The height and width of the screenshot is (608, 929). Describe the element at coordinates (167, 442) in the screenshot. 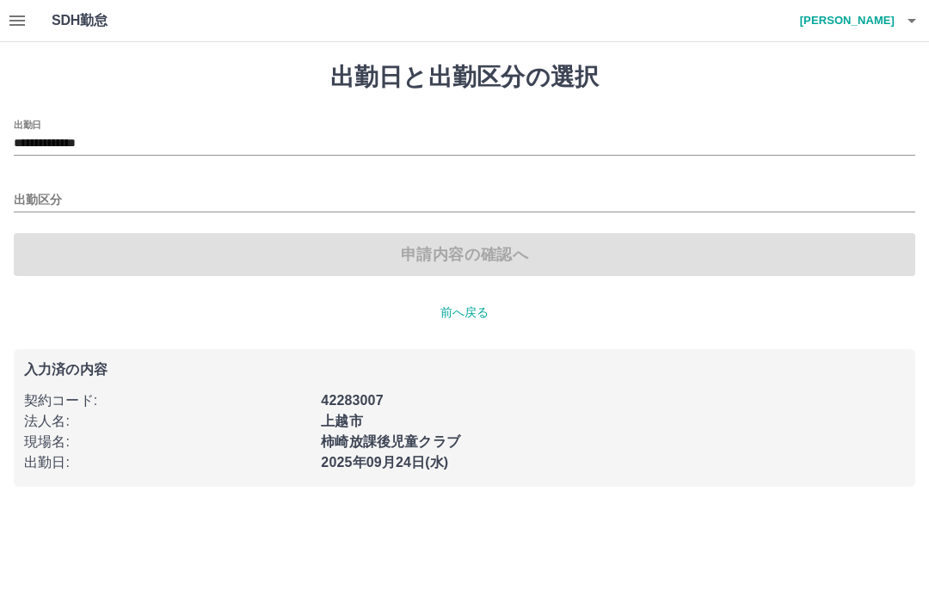

I see `p: 現場名 :` at that location.